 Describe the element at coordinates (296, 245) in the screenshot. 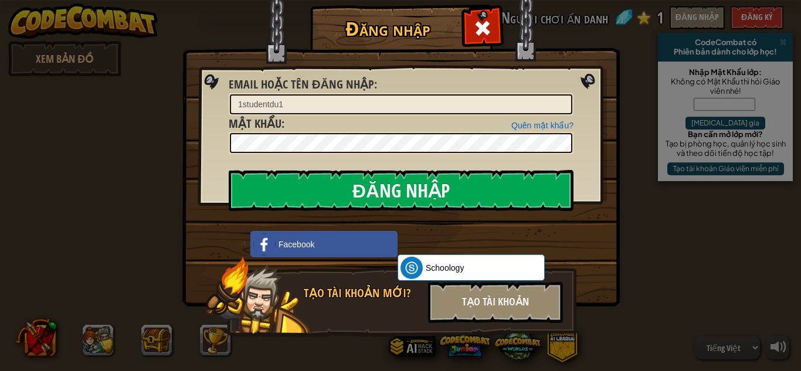

I see `span: Facebook` at that location.